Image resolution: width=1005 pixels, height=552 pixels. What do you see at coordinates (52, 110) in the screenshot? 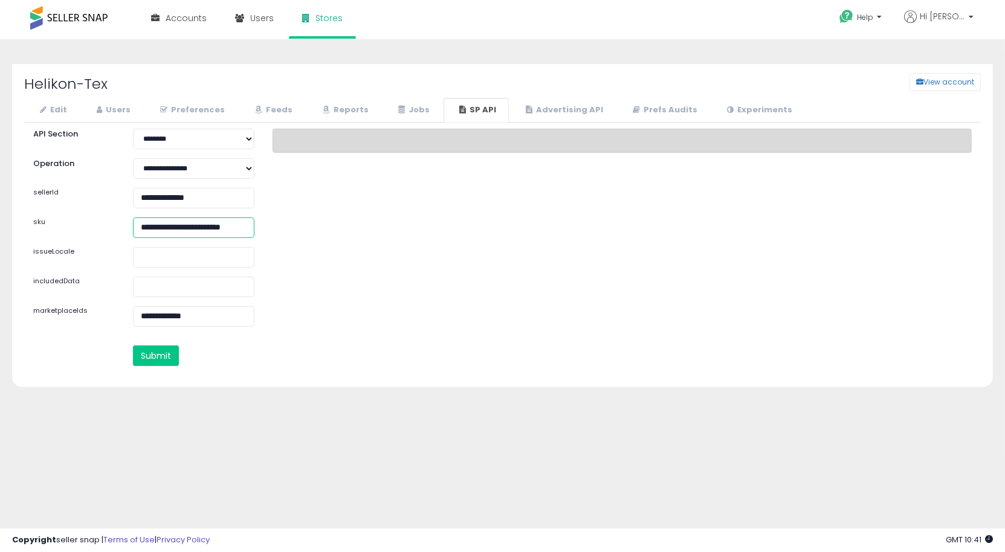
I see `a: Edit` at bounding box center [52, 110].